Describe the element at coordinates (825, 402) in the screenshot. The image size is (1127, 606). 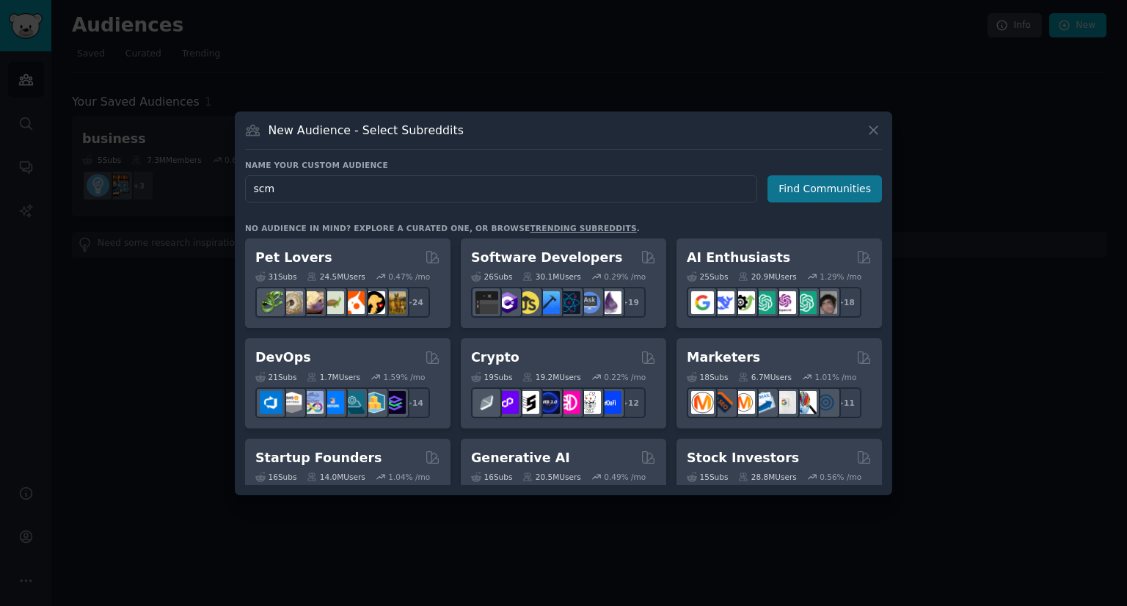
I see `img: OnlineMarketing` at that location.